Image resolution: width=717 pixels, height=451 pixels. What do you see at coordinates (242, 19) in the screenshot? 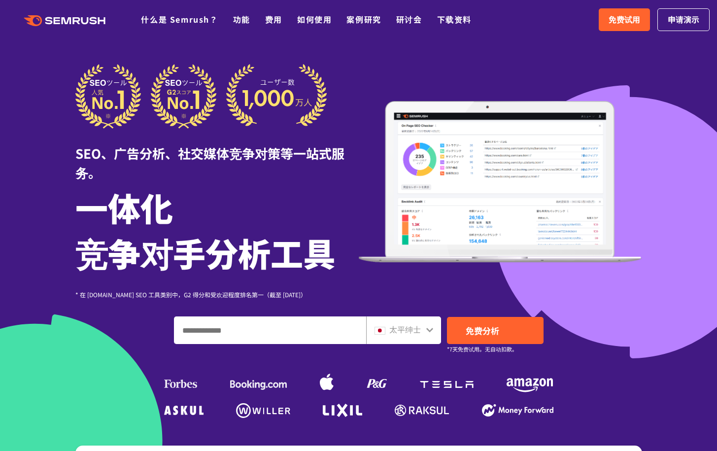
I see `font: 功能` at bounding box center [242, 19].